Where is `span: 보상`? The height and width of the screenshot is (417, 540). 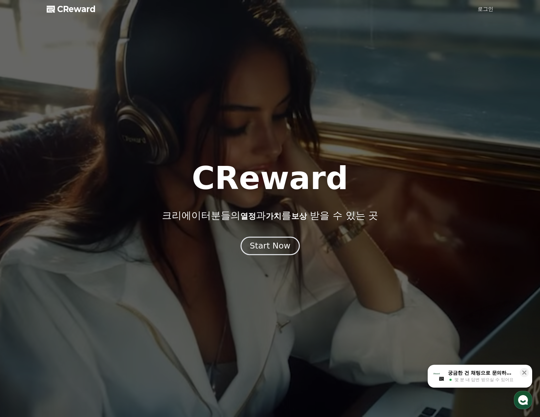
span: 보상 is located at coordinates (299, 216).